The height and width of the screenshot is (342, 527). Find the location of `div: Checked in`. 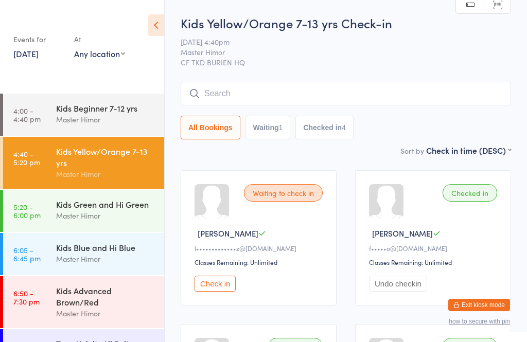

div: Checked in is located at coordinates (470, 193).